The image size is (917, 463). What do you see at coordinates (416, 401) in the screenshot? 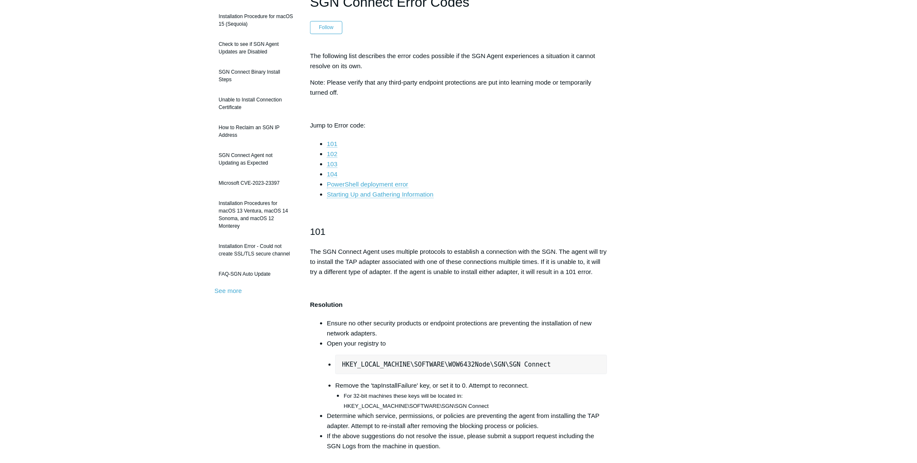
I see `span: For 32-bit machines these keys will be located in: HKEY_LOCAL_MACHINE\SOFTWARE\SGN\SGN Connect` at bounding box center [416, 401].